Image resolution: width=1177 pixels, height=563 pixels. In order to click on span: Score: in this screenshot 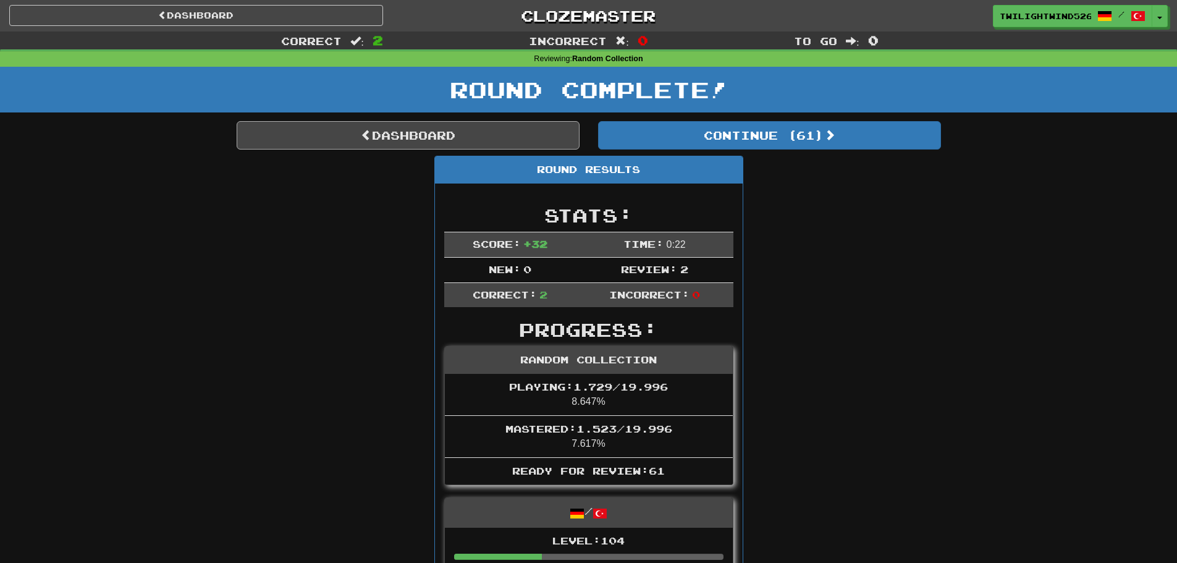, I will do `click(497, 243)`.